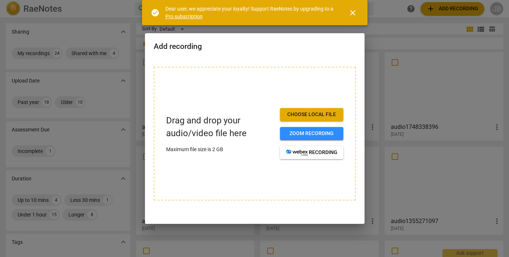  Describe the element at coordinates (353, 13) in the screenshot. I see `span: close` at that location.